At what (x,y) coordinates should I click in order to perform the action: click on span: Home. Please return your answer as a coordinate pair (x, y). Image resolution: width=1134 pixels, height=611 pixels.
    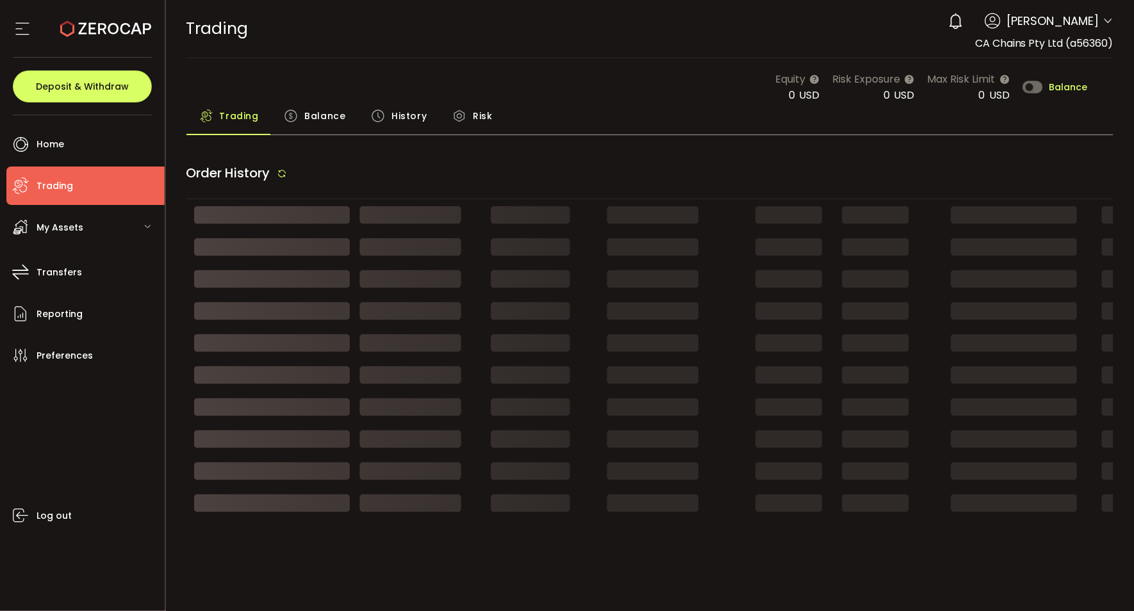
    Looking at the image, I should click on (50, 144).